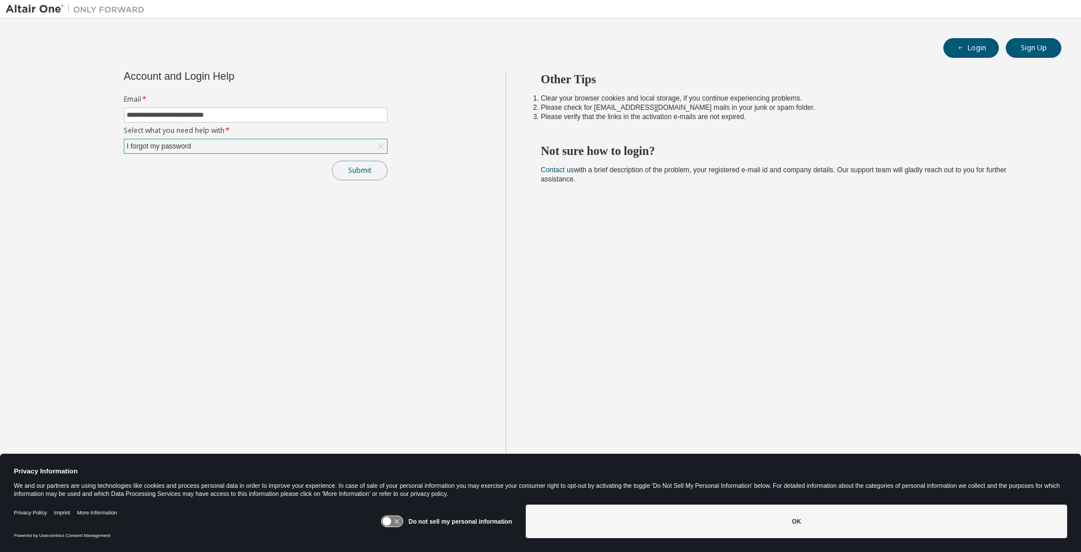 This screenshot has height=552, width=1081. Describe the element at coordinates (790, 98) in the screenshot. I see `li: Clear your browser cookies and local storage, if you continue experiencing problems.` at that location.